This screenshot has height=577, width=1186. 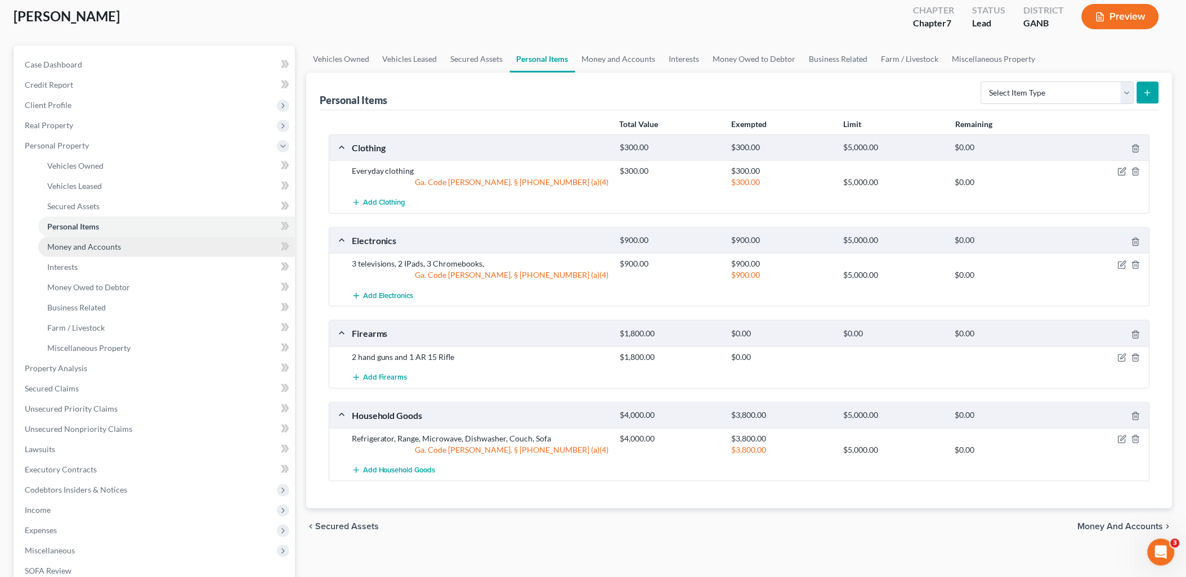 What do you see at coordinates (52, 388) in the screenshot?
I see `span: Secured Claims` at bounding box center [52, 388].